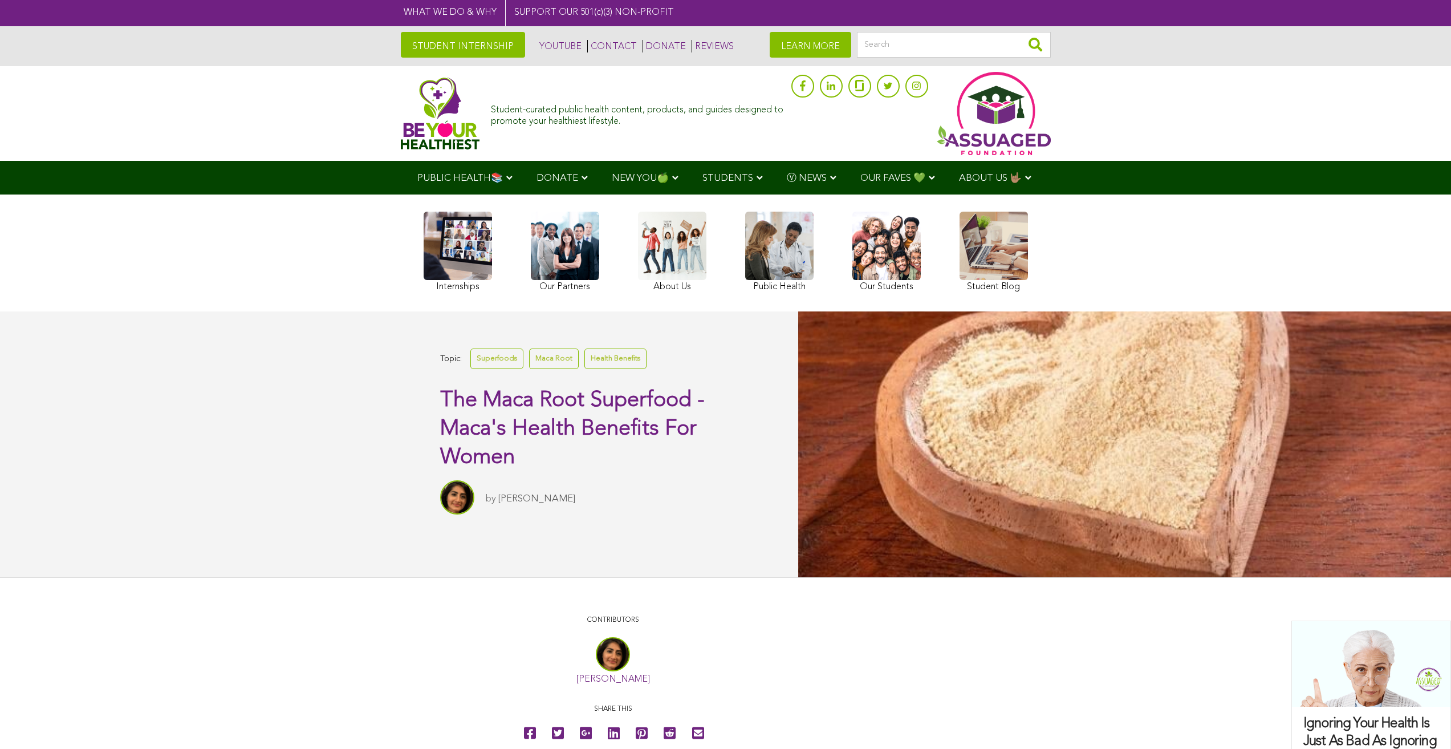  I want to click on span: NEW YOU🍏, so click(640, 178).